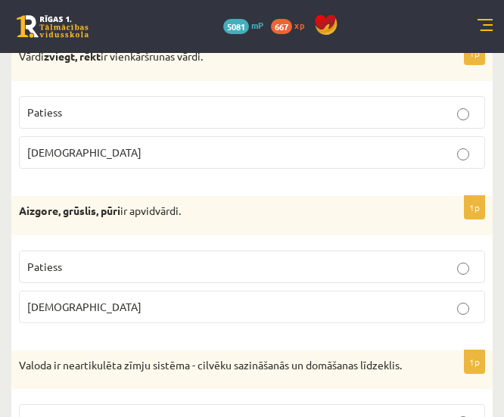 The width and height of the screenshot is (504, 417). Describe the element at coordinates (281, 26) in the screenshot. I see `span: 667` at that location.